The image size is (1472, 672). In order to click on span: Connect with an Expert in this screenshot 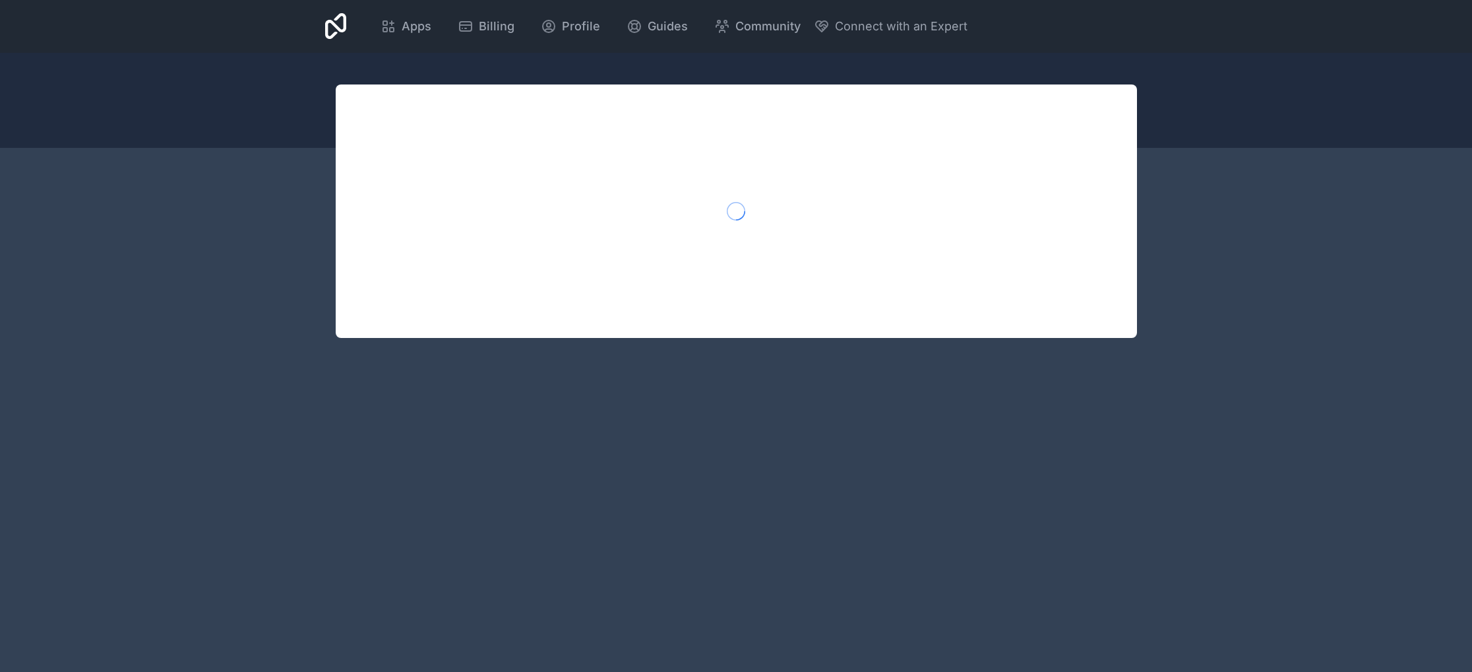, I will do `click(901, 26)`.